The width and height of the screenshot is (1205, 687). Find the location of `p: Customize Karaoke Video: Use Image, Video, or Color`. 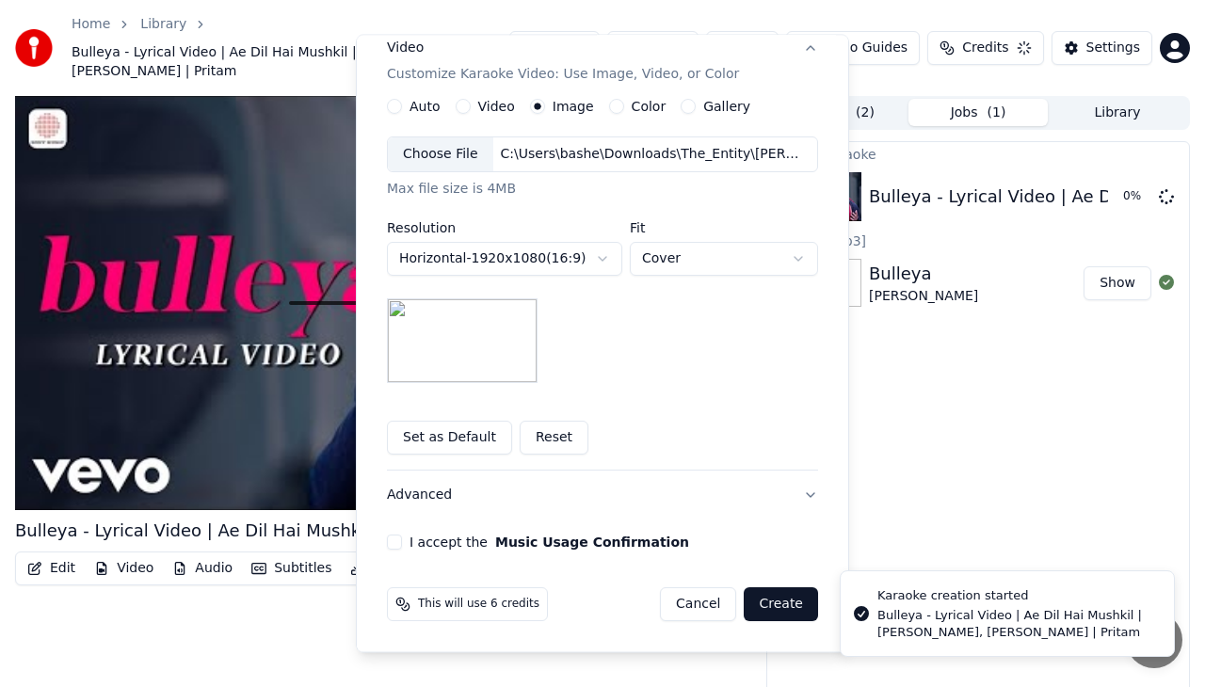

p: Customize Karaoke Video: Use Image, Video, or Color is located at coordinates (563, 74).